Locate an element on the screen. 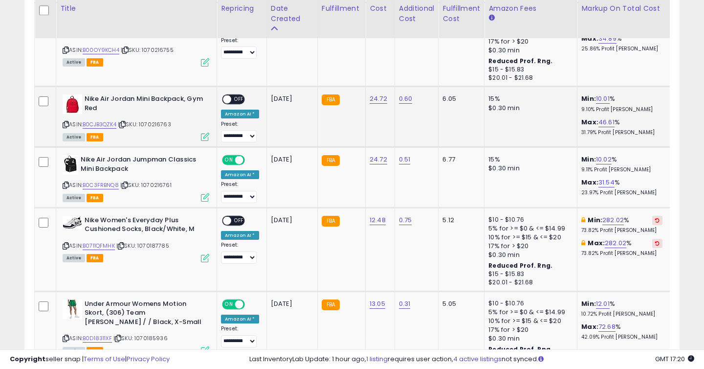 The height and width of the screenshot is (369, 704). div: Fulfillment is located at coordinates (341, 8).